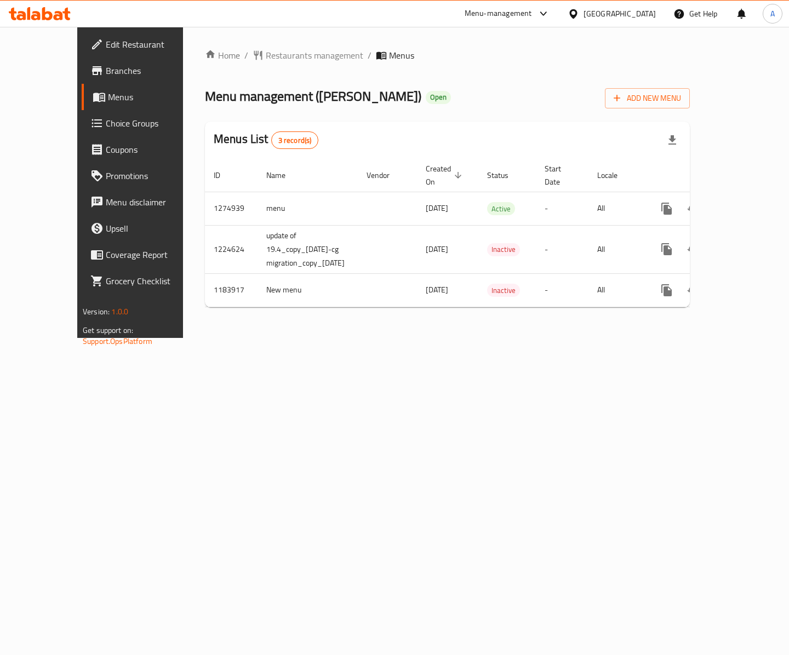 Image resolution: width=789 pixels, height=655 pixels. Describe the element at coordinates (283, 175) in the screenshot. I see `span: Name` at that location.